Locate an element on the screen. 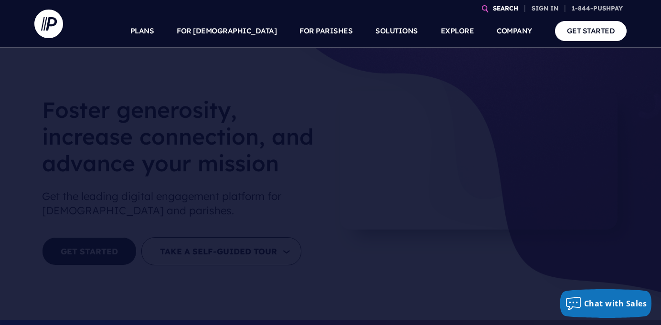  span: Chat with Sales is located at coordinates (616, 304).